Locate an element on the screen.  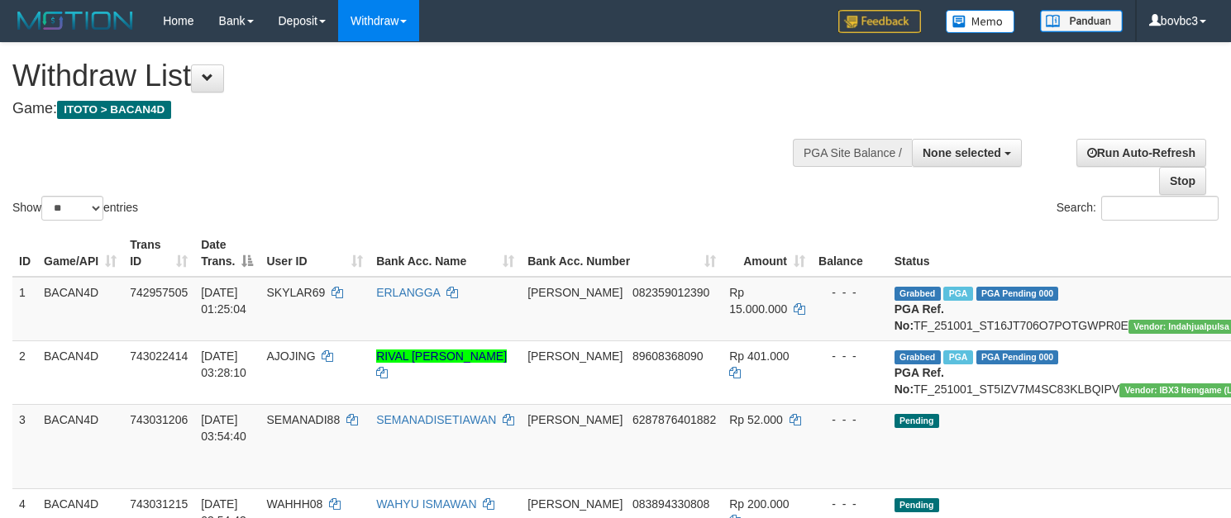
span: SKYLAR69 is located at coordinates (295, 293).